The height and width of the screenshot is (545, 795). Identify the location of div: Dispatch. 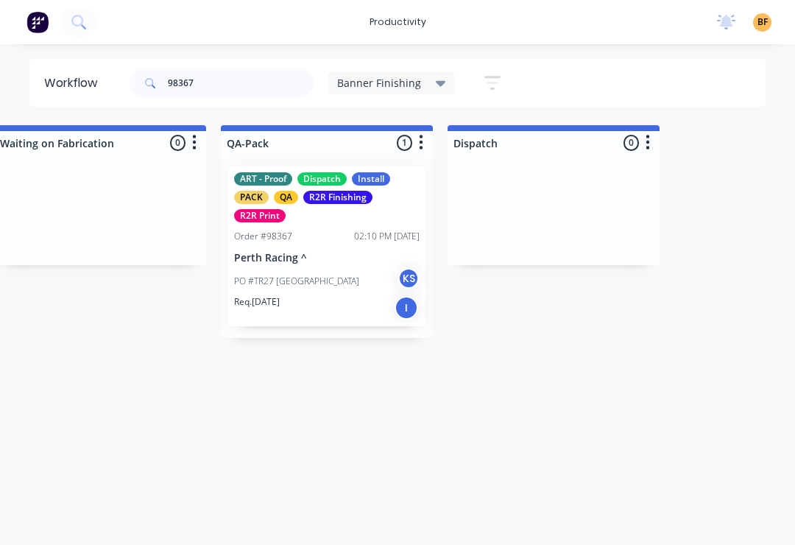
(322, 179).